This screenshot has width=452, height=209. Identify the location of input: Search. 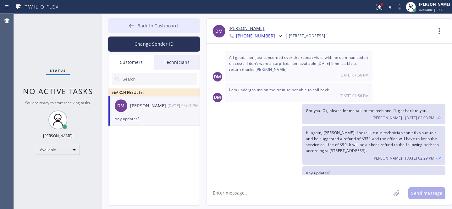
(159, 79).